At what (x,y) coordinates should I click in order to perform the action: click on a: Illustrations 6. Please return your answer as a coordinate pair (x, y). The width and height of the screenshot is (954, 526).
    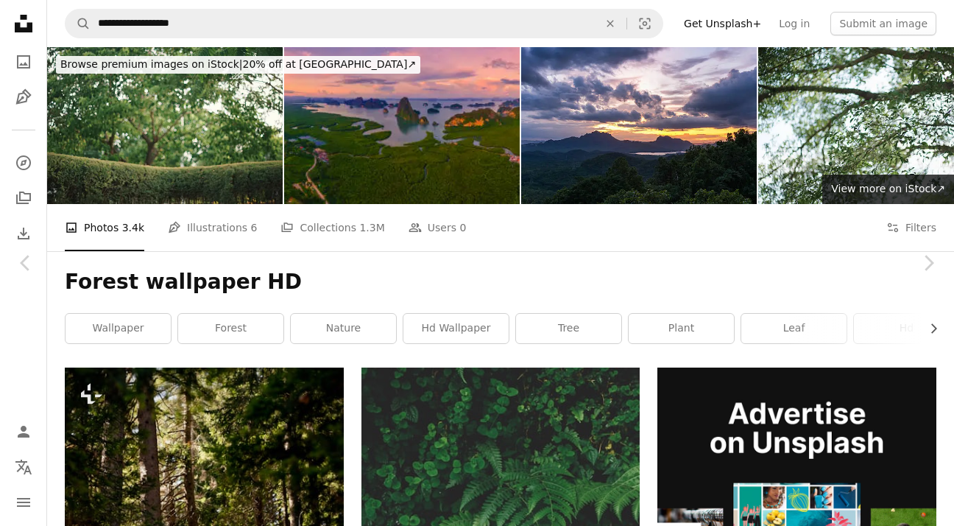
    Looking at the image, I should click on (212, 227).